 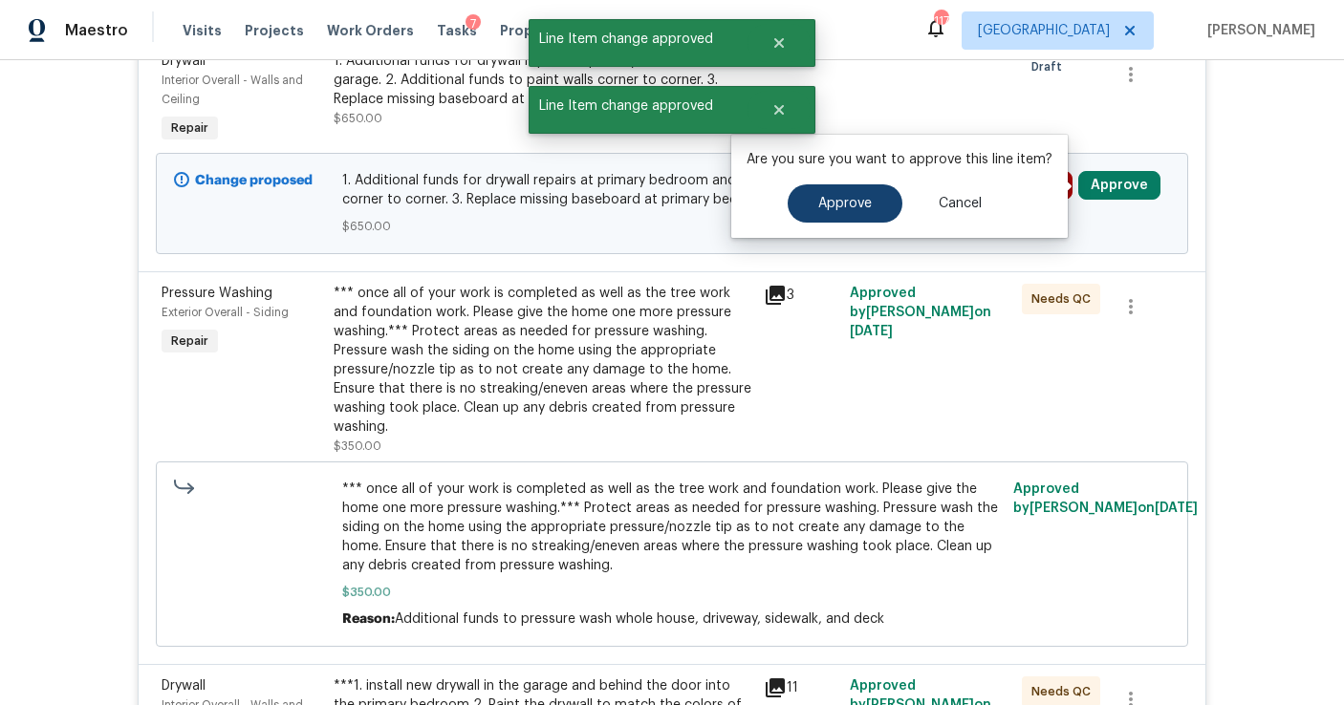 I want to click on span: Draft, so click(x=1050, y=67).